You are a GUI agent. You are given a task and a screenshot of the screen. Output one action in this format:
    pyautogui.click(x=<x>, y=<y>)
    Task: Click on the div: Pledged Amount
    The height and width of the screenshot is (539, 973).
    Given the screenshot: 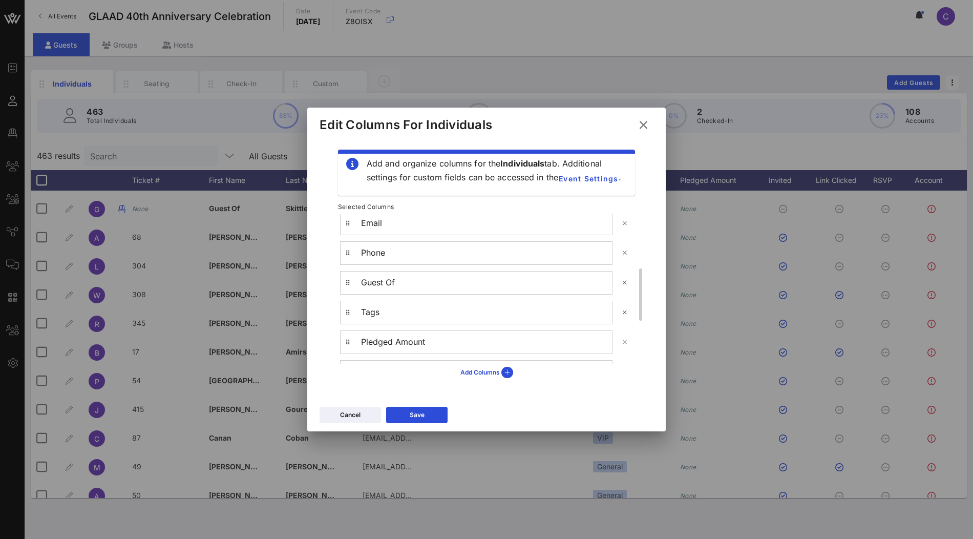 What is the action you would take?
    pyautogui.click(x=486, y=341)
    